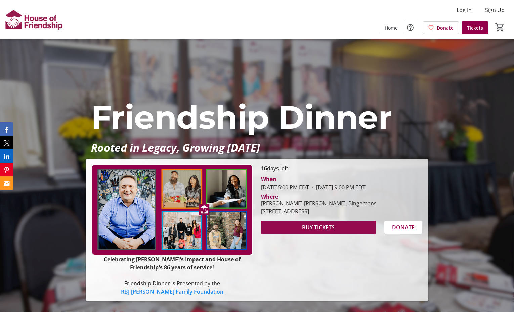 The width and height of the screenshot is (514, 312). I want to click on div: When, so click(269, 179).